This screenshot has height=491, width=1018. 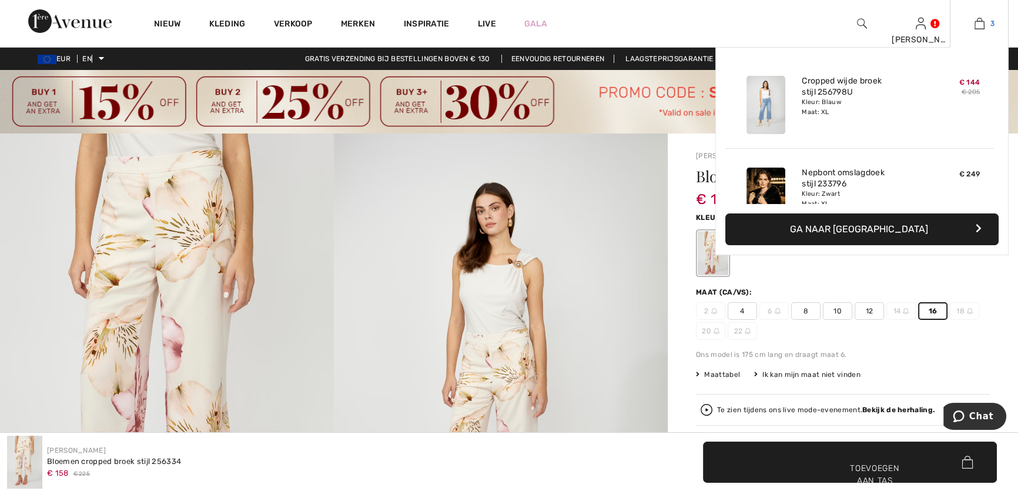 What do you see at coordinates (811, 374) in the screenshot?
I see `font: Ik kan mijn maat niet vinden` at bounding box center [811, 374].